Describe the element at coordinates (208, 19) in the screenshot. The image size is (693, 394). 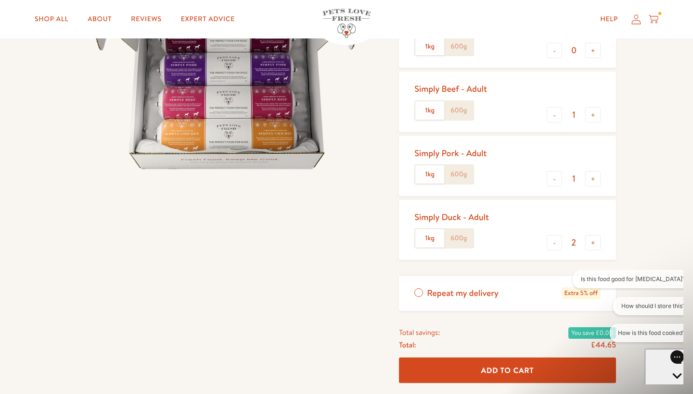
I see `a: Expert Advice` at that location.